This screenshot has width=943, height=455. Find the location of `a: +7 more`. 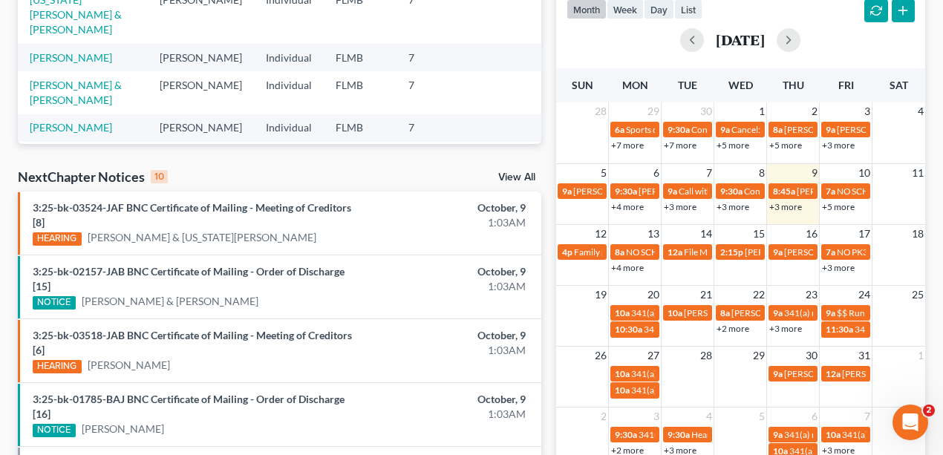

a: +7 more is located at coordinates (627, 145).